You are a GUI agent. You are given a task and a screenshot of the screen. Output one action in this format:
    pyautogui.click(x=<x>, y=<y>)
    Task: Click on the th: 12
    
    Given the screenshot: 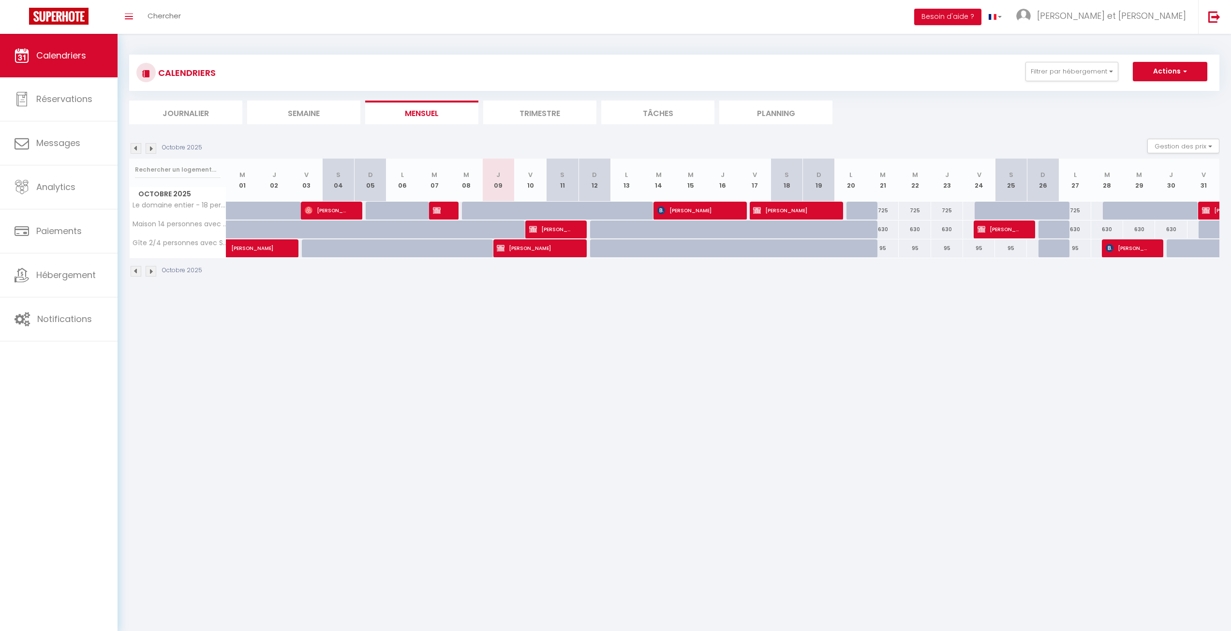 What is the action you would take?
    pyautogui.click(x=595, y=180)
    